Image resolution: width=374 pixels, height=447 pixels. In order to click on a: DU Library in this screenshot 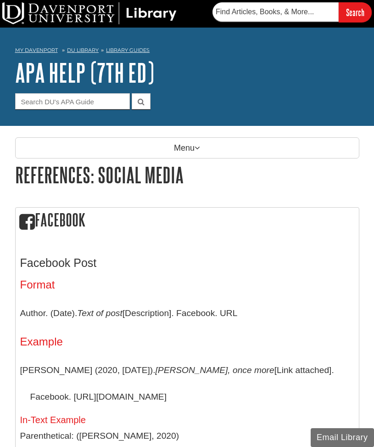, I will do `click(83, 50)`.